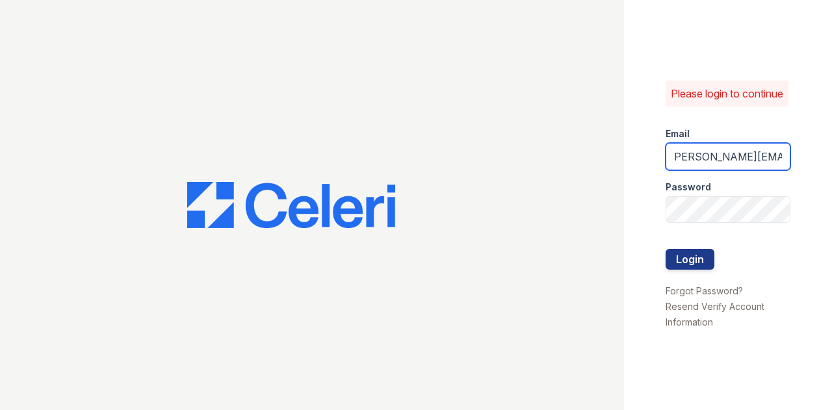  Describe the element at coordinates (677, 134) in the screenshot. I see `label: Email` at that location.